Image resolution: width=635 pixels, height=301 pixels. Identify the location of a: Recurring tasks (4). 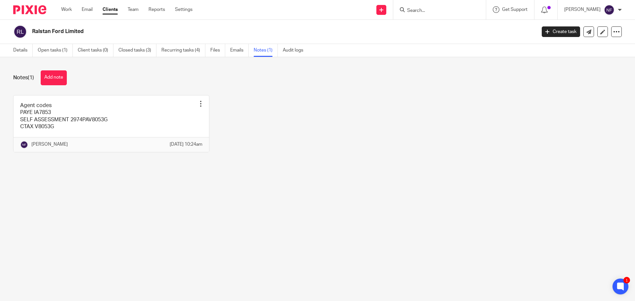
(183, 50).